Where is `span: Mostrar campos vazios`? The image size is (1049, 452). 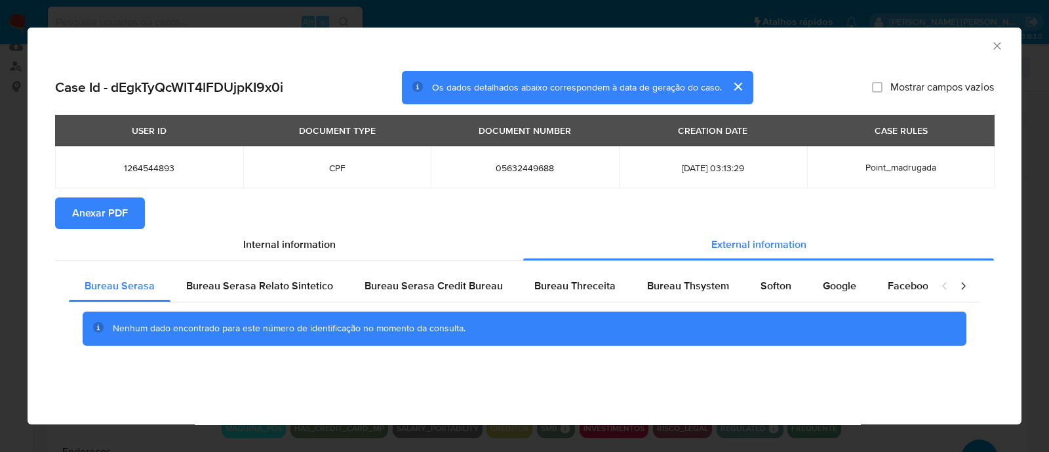 span: Mostrar campos vazios is located at coordinates (942, 87).